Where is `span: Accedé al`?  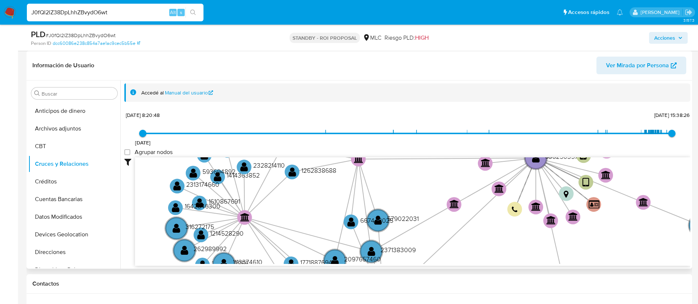
span: Accedé al is located at coordinates (152, 93).